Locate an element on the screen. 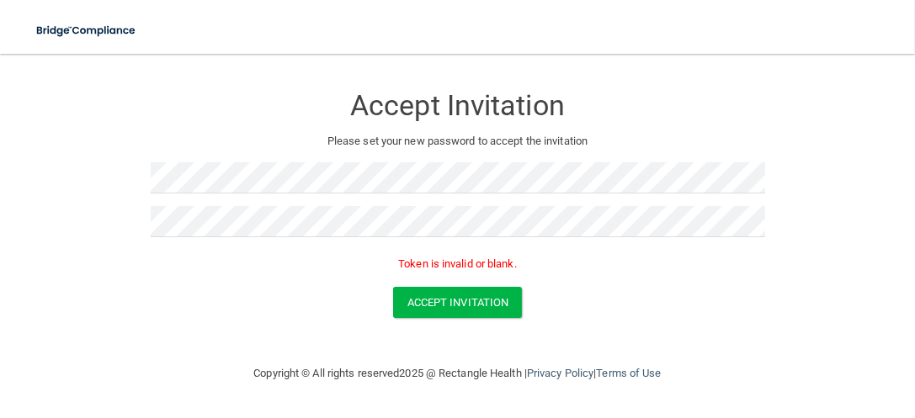 This screenshot has width=915, height=418. div: Copyright © All rights reserved 2025 @ Rectangle Health | | is located at coordinates (458, 374).